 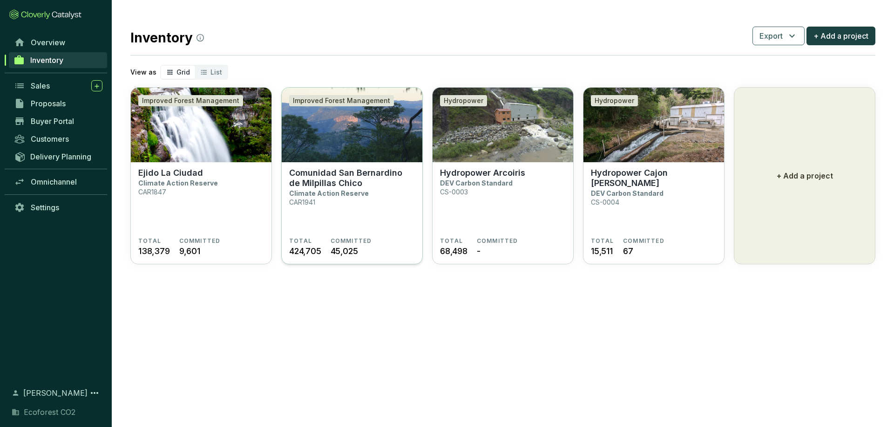 I want to click on span: + Add a project, so click(x=841, y=36).